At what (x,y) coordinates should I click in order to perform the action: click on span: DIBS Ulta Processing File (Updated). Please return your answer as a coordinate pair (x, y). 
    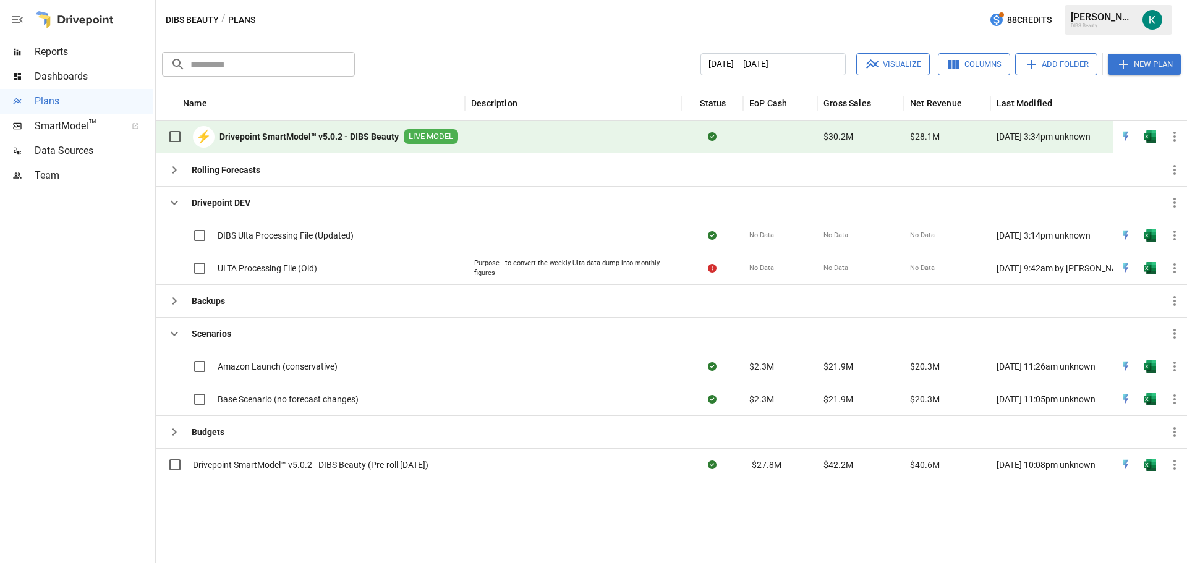
    Looking at the image, I should click on (286, 236).